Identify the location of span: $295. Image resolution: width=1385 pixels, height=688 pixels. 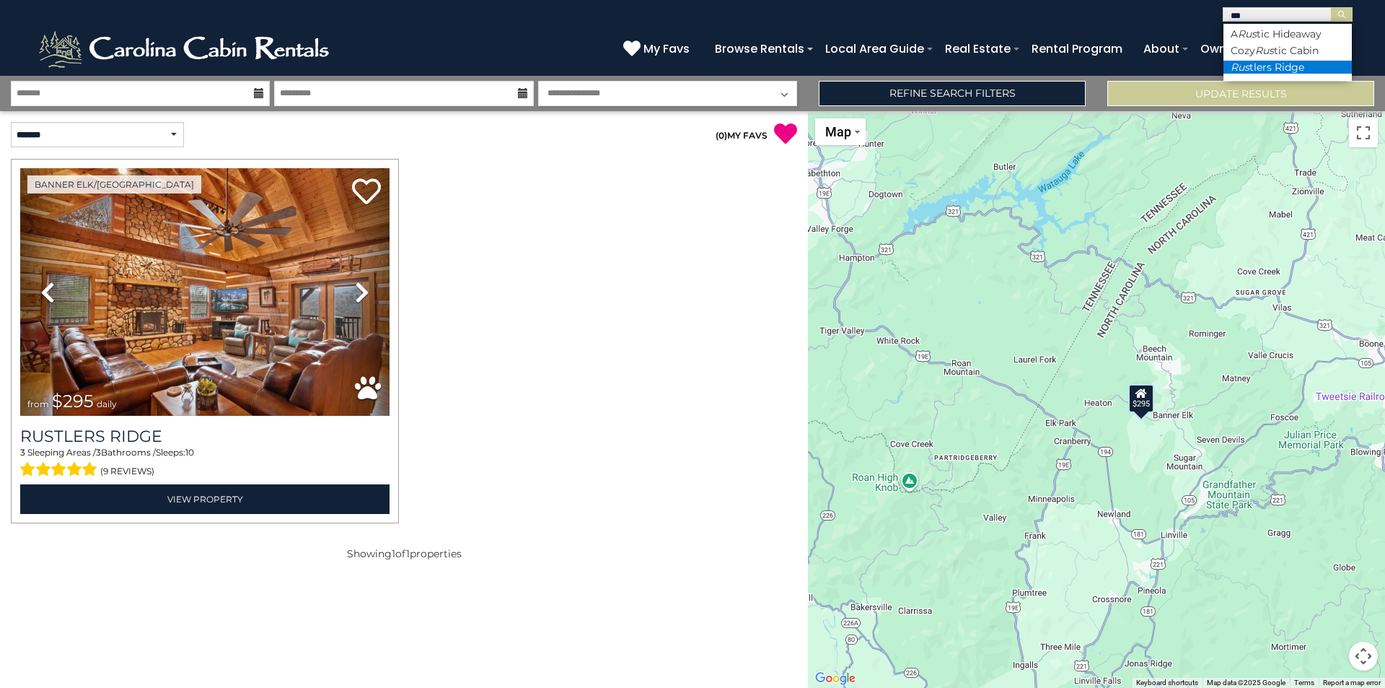
(73, 400).